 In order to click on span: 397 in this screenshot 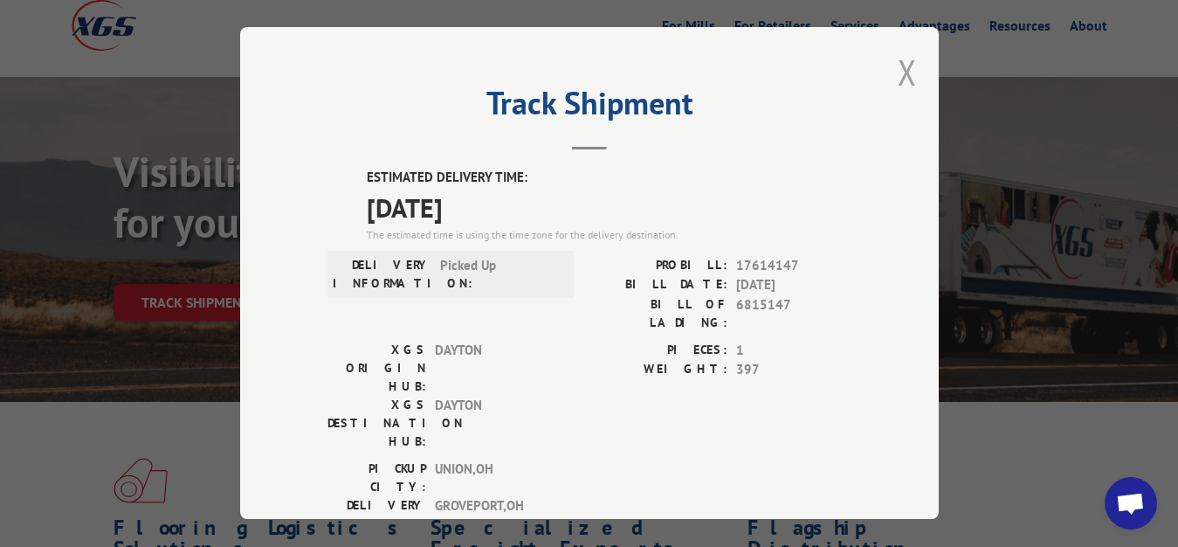, I will do `click(794, 369)`.